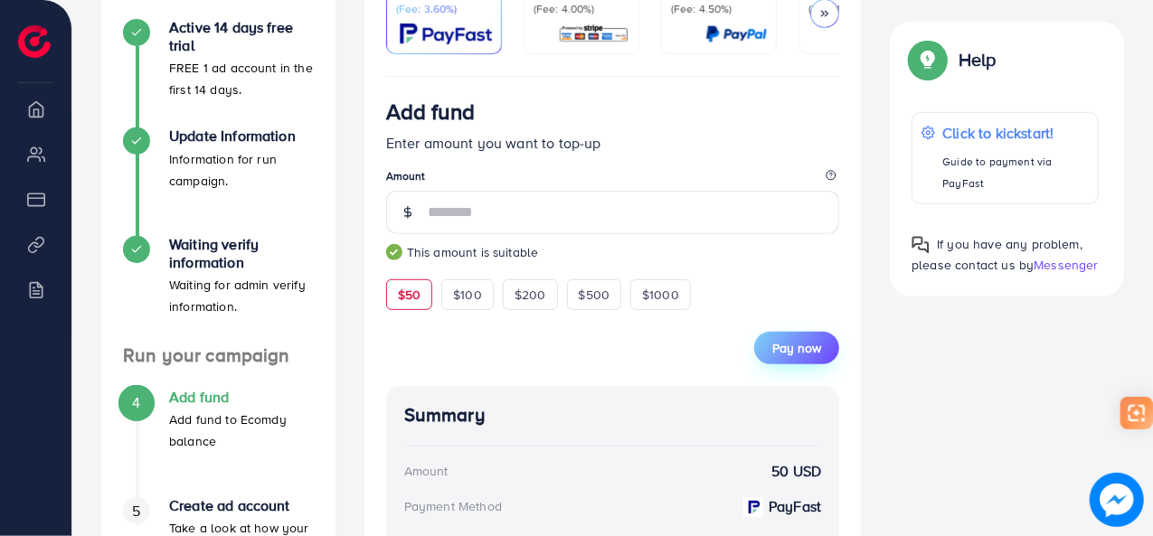  Describe the element at coordinates (242, 79) in the screenshot. I see `p: FREE 1 ad account in the first 14 days.` at that location.